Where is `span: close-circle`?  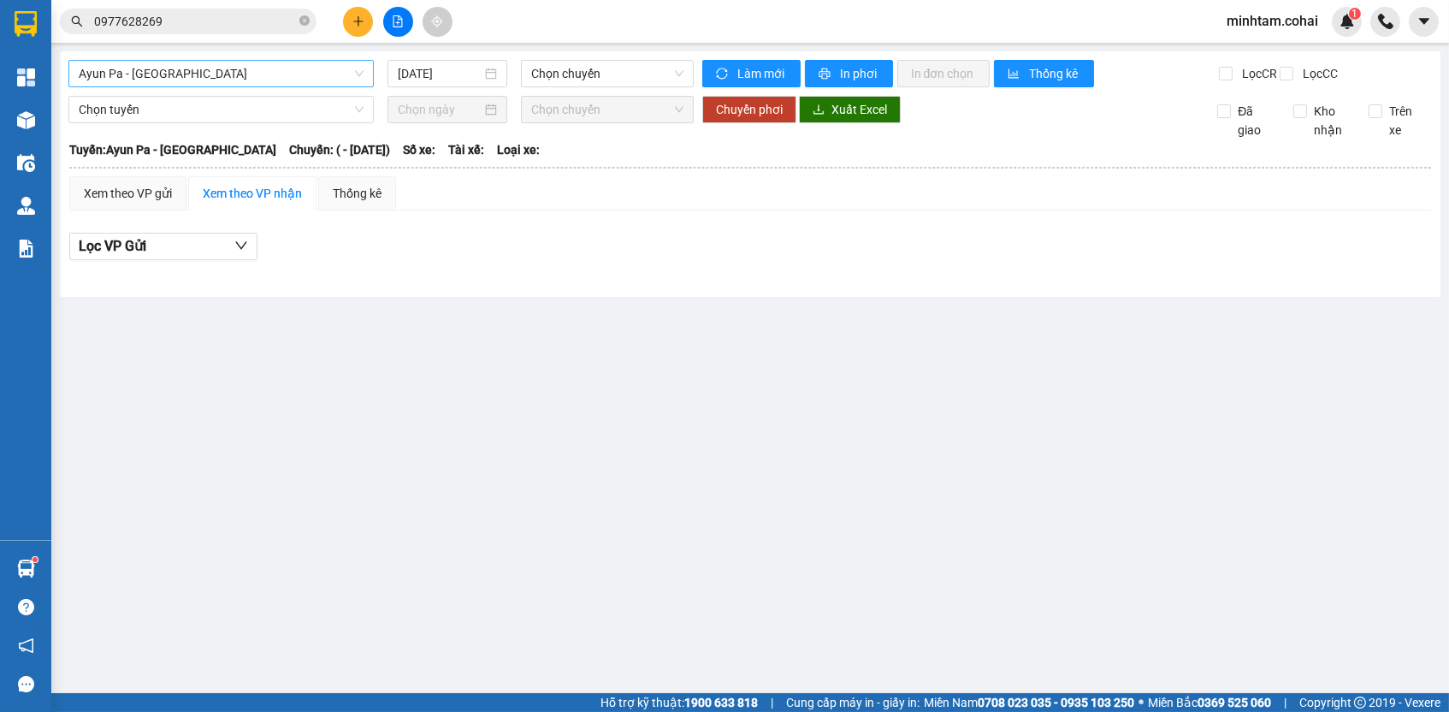 span: close-circle is located at coordinates (305, 21).